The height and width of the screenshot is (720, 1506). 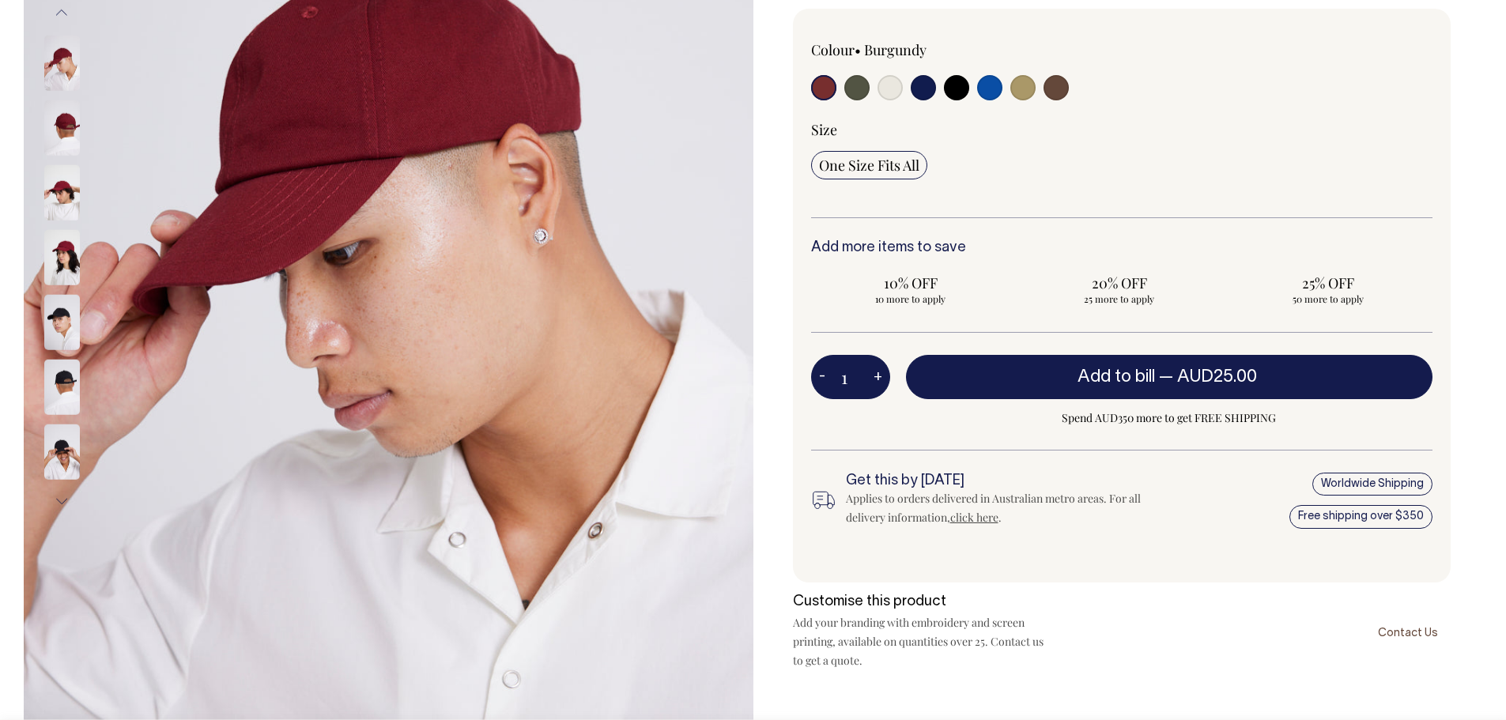 What do you see at coordinates (1120, 289) in the screenshot?
I see `input: 20% OFF 25 more to apply` at bounding box center [1120, 289].